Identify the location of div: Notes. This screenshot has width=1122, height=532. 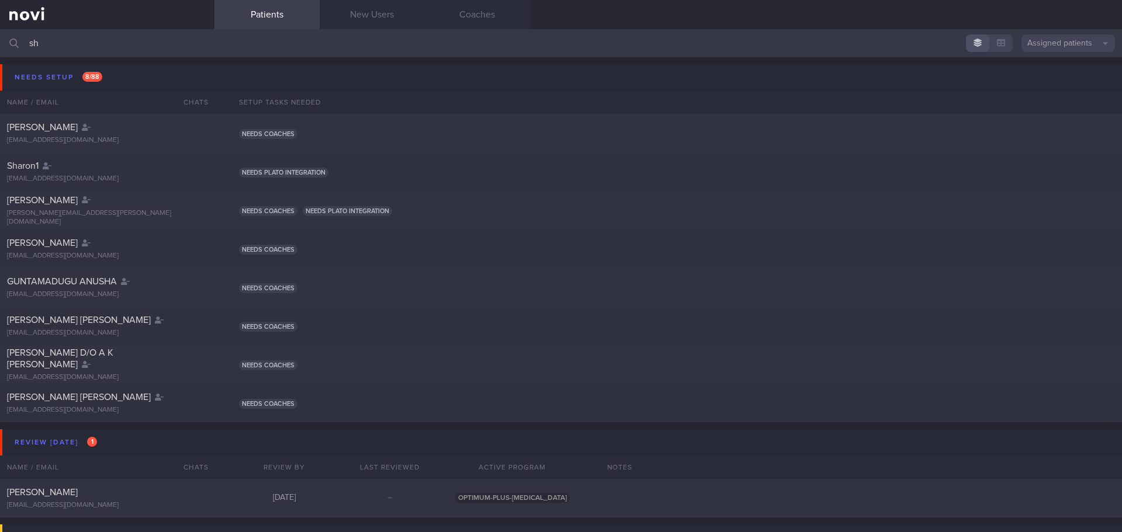
(861, 468).